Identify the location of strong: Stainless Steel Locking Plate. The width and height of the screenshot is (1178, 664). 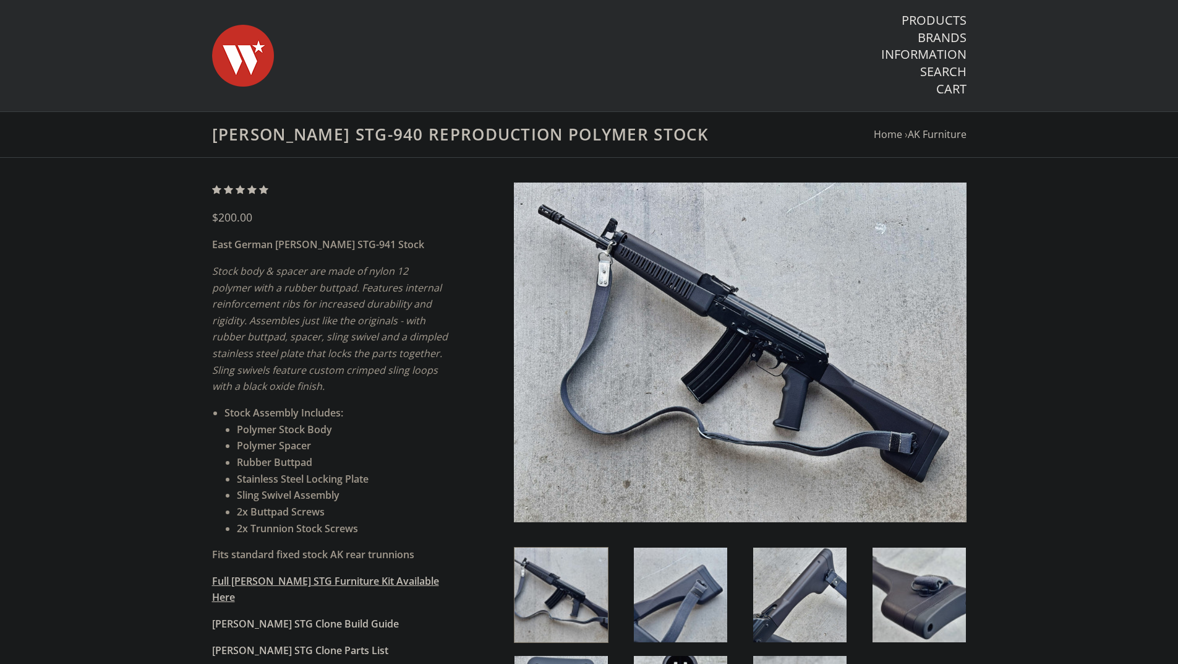
(302, 479).